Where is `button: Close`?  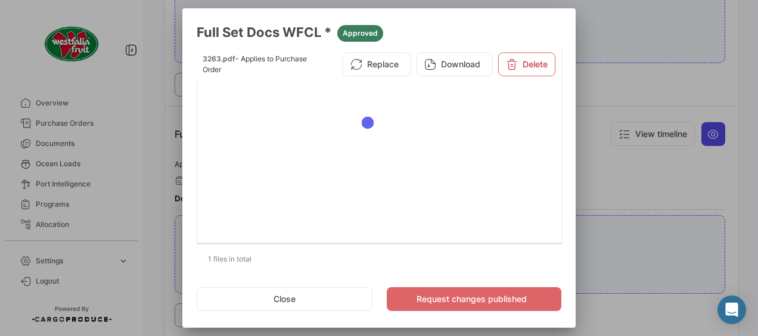 button: Close is located at coordinates (284, 299).